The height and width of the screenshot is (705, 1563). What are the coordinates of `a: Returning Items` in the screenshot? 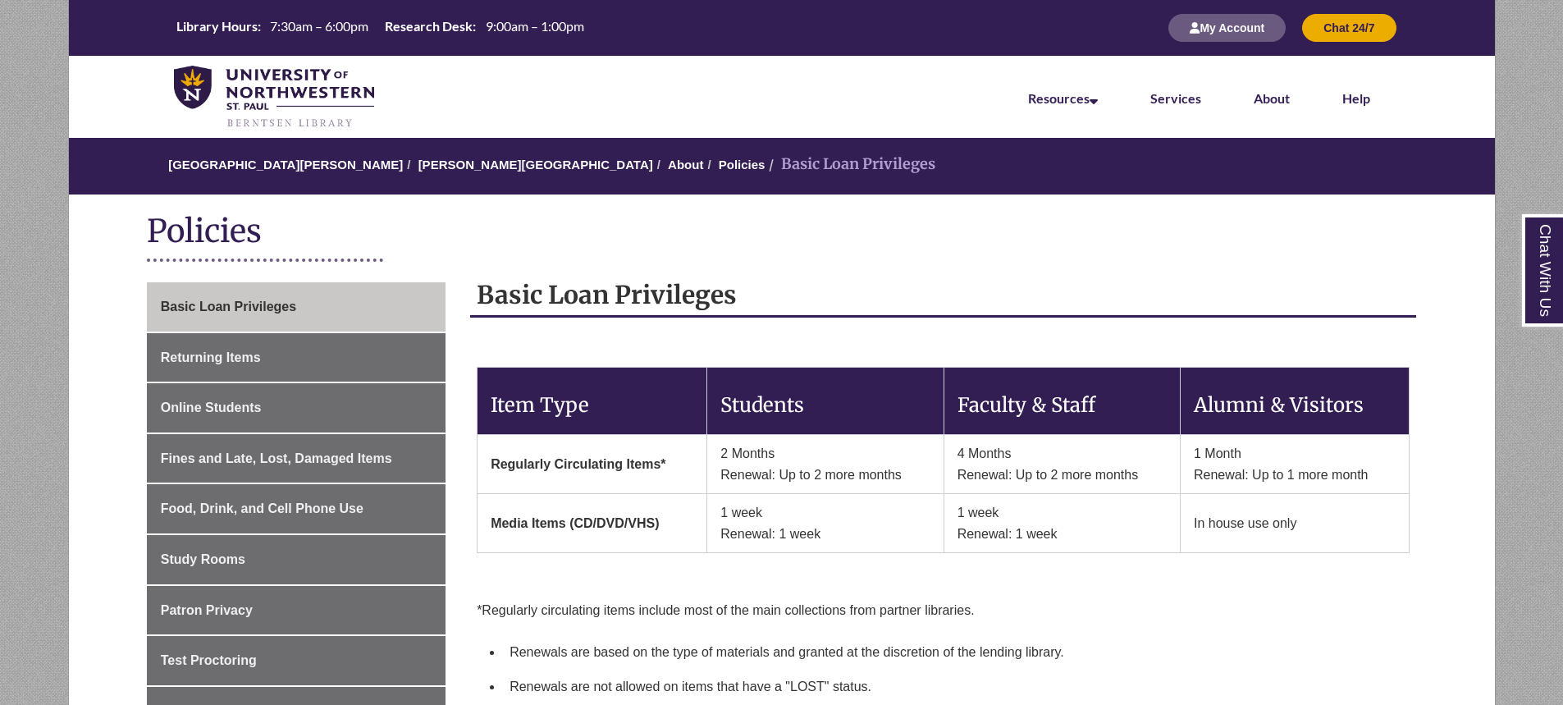 It's located at (296, 358).